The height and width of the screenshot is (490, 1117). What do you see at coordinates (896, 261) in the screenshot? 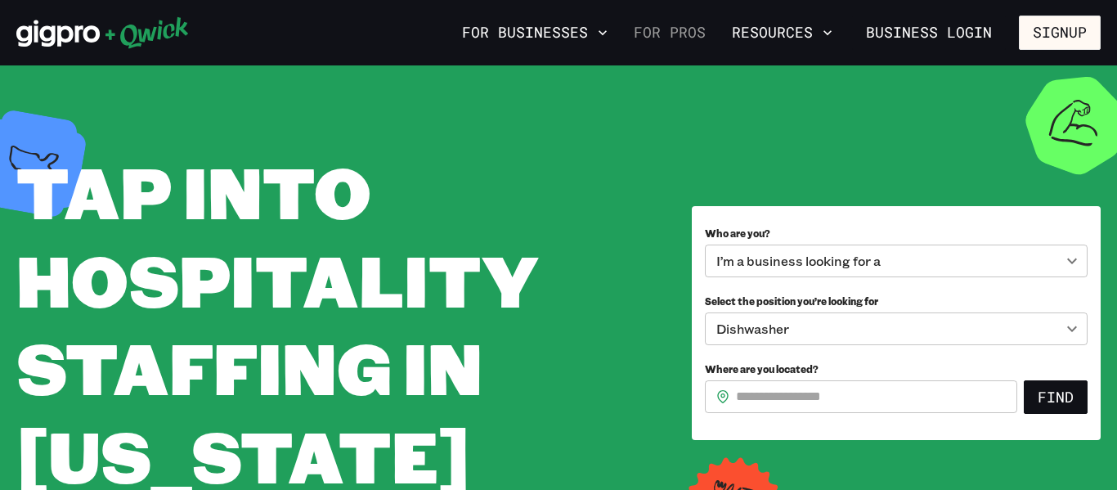
I see `div: I’m a business looking for a` at bounding box center [896, 261].